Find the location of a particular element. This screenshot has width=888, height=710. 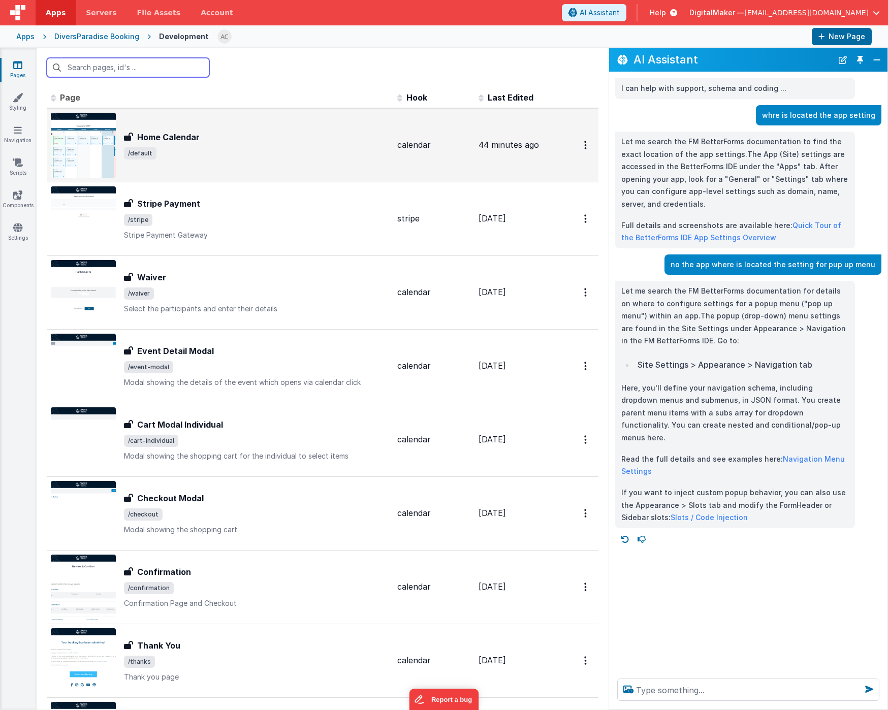

span: AI Assistant is located at coordinates (600, 13).